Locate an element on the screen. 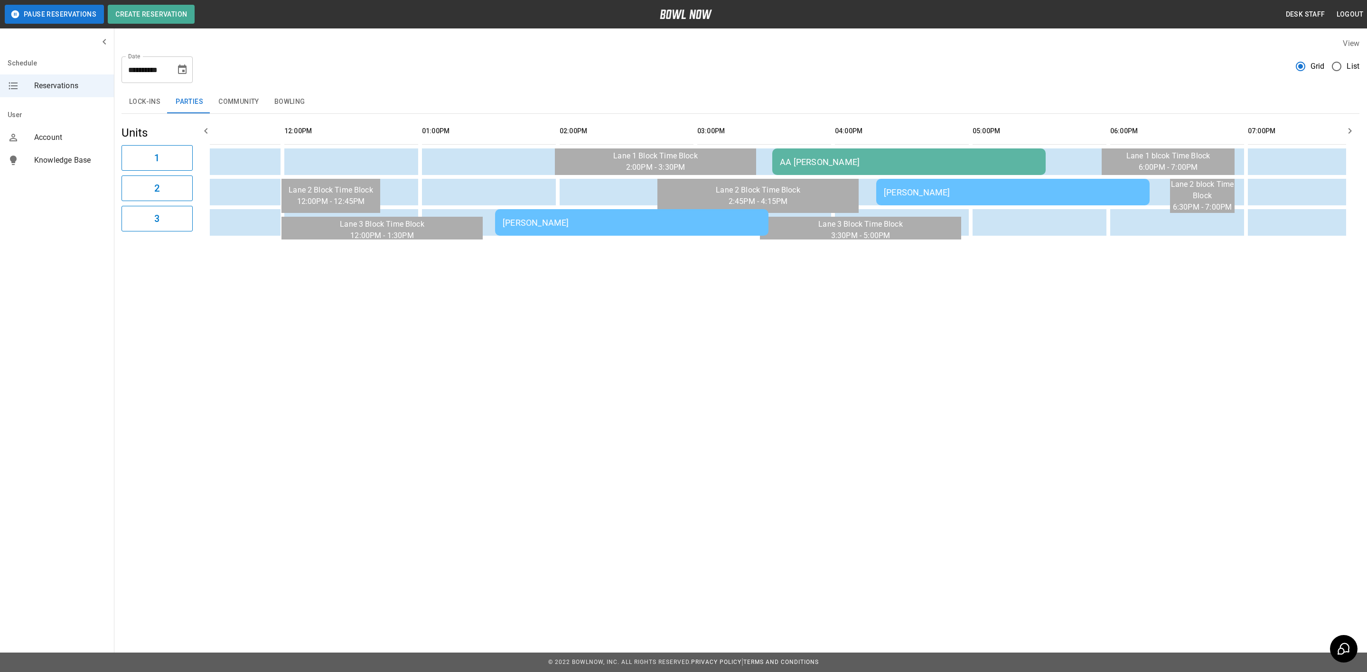 This screenshot has height=672, width=1367. span: Knowledge Base is located at coordinates (70, 160).